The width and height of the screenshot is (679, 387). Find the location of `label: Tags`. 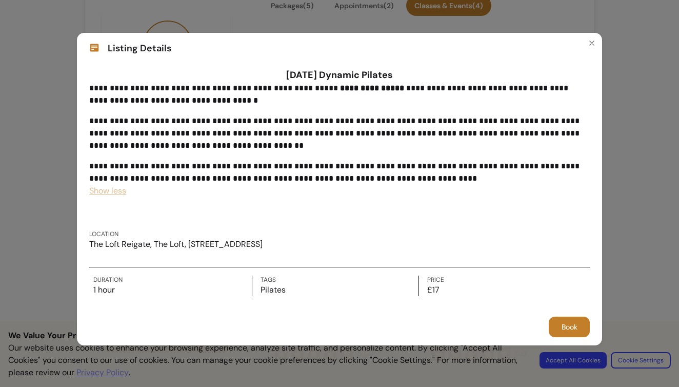

label: Tags is located at coordinates (339, 279).